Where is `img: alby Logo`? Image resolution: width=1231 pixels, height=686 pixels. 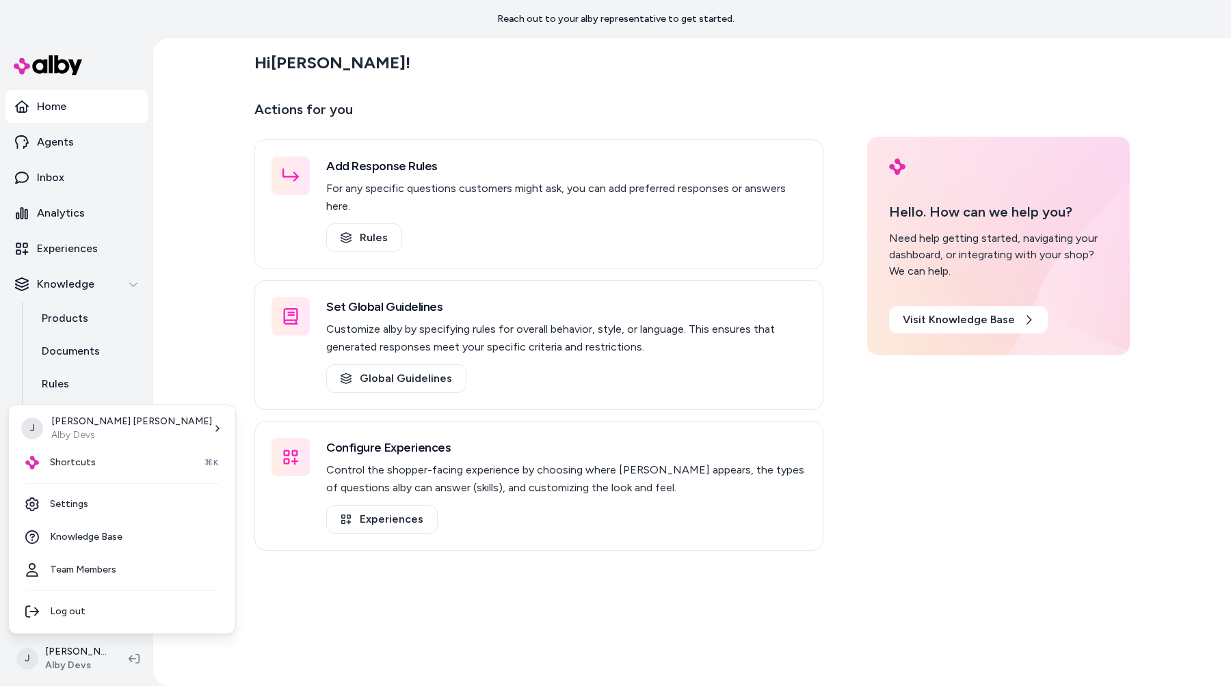
img: alby Logo is located at coordinates (32, 463).